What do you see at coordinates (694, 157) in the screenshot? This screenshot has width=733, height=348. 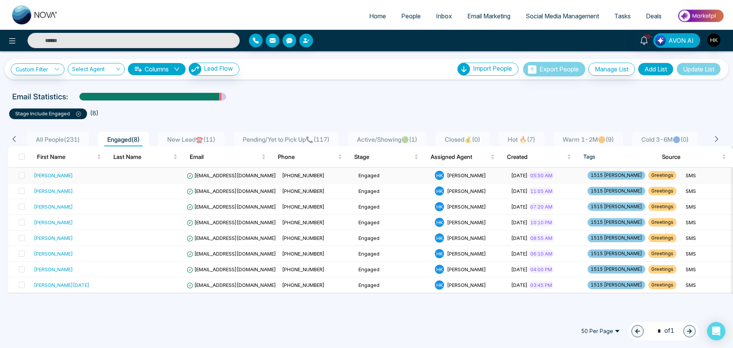 I see `th: Source` at bounding box center [694, 157].